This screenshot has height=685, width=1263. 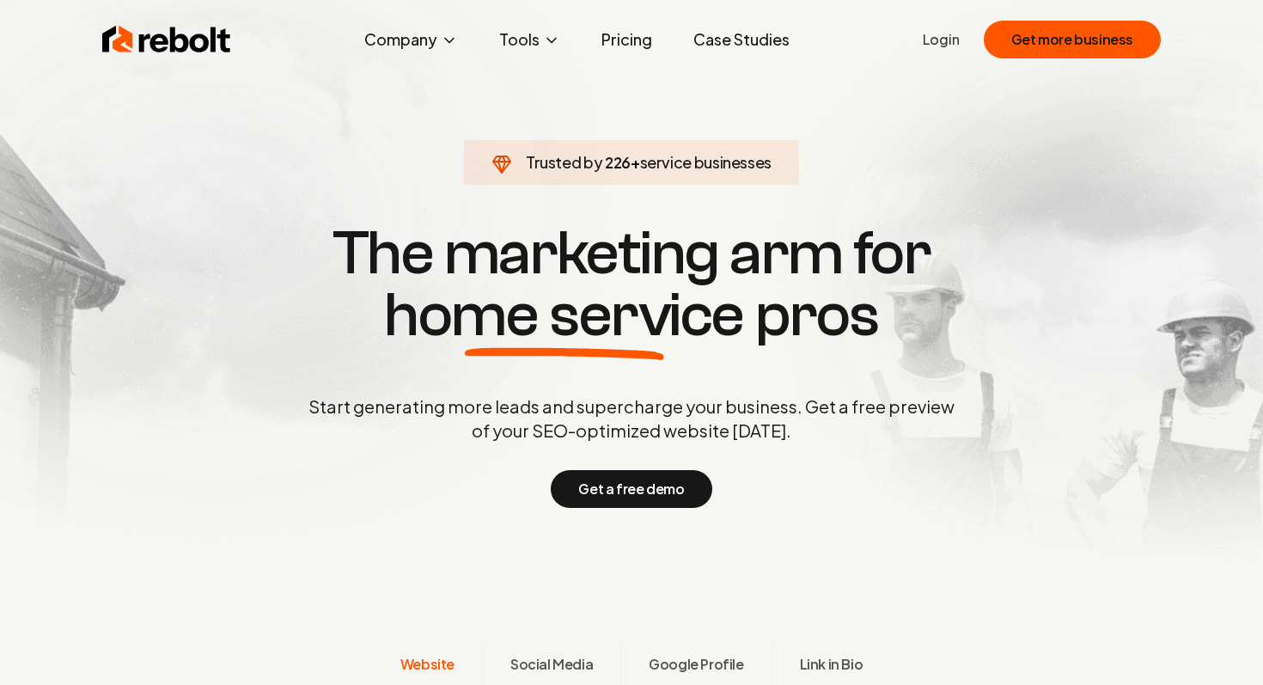 What do you see at coordinates (706, 161) in the screenshot?
I see `span: service businesses` at bounding box center [706, 161].